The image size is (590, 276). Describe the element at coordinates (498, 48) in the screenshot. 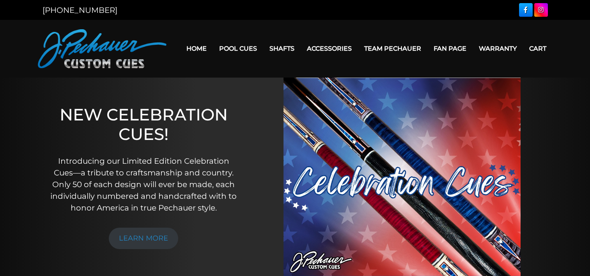

I see `a: Warranty` at that location.